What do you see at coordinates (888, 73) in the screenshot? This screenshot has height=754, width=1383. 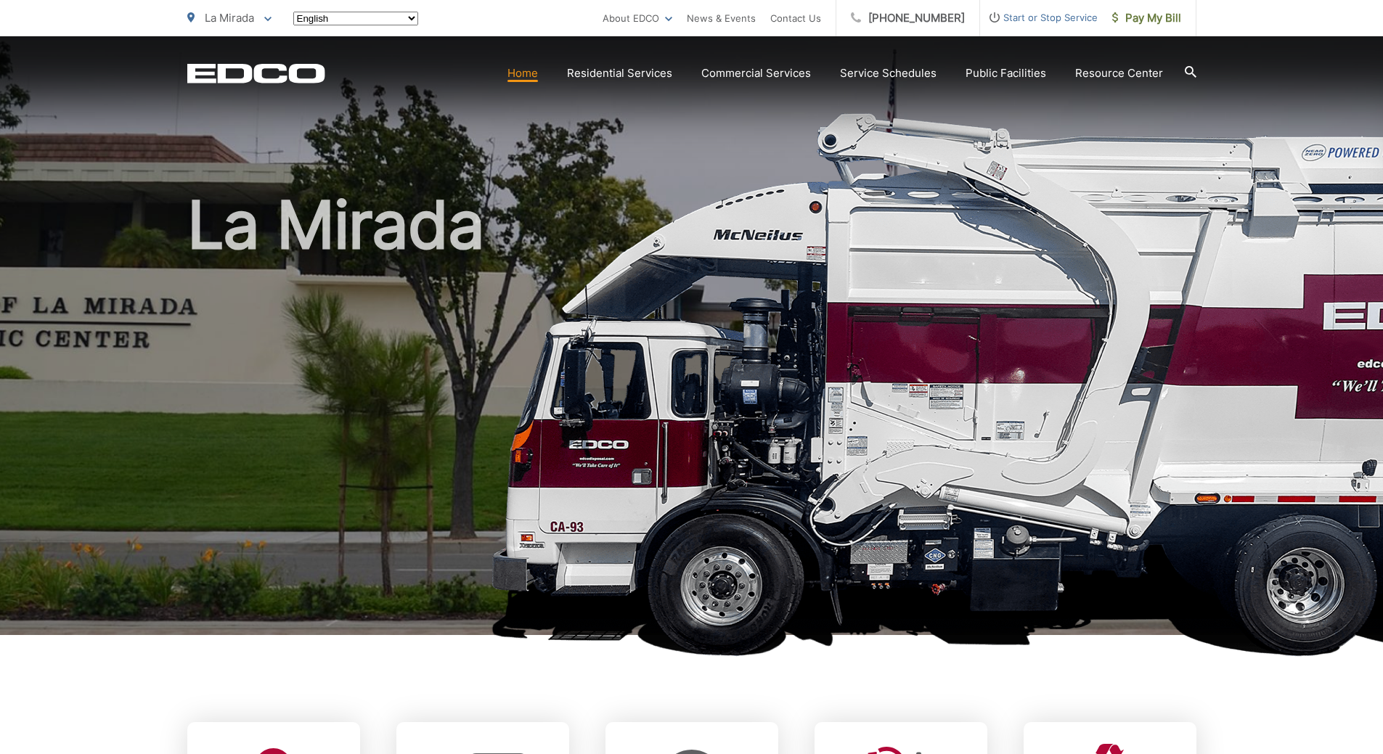 I see `a: Service Schedules` at bounding box center [888, 73].